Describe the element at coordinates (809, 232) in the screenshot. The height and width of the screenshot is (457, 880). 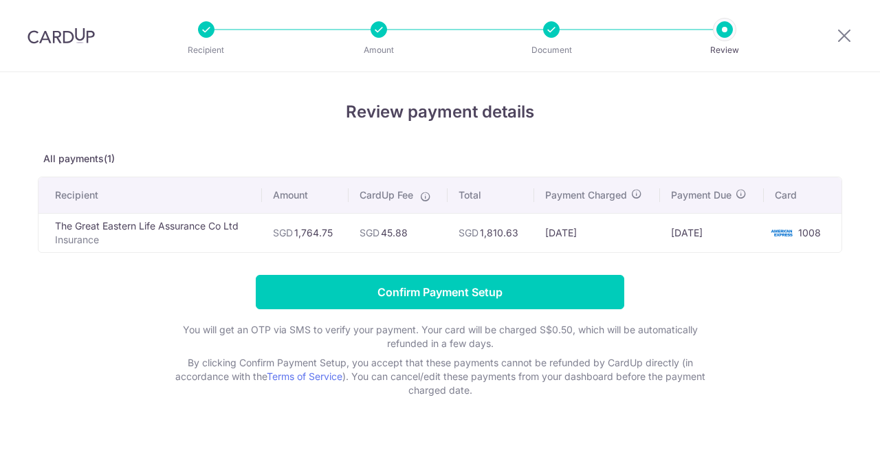
I see `span: 1008` at that location.